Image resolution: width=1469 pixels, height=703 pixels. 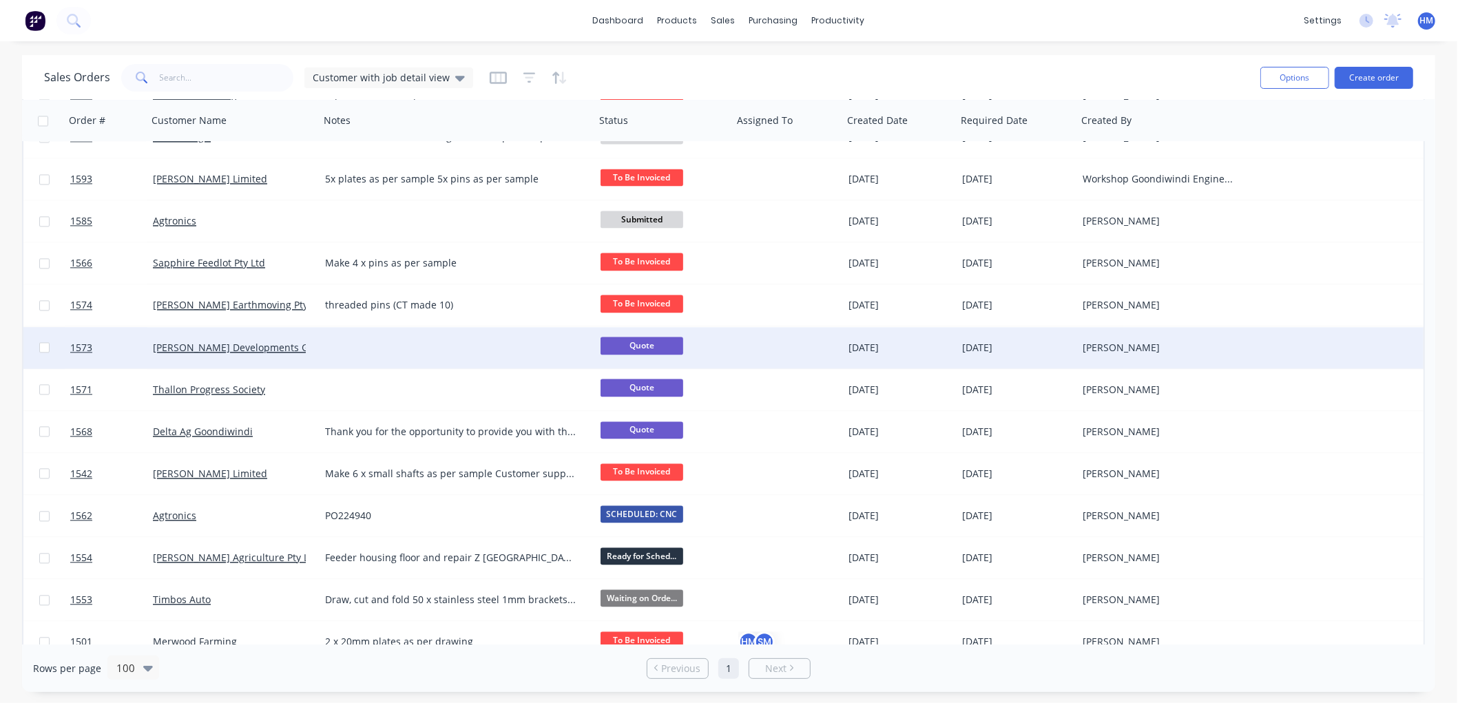 What do you see at coordinates (112, 305) in the screenshot?
I see `a: 1574` at bounding box center [112, 305].